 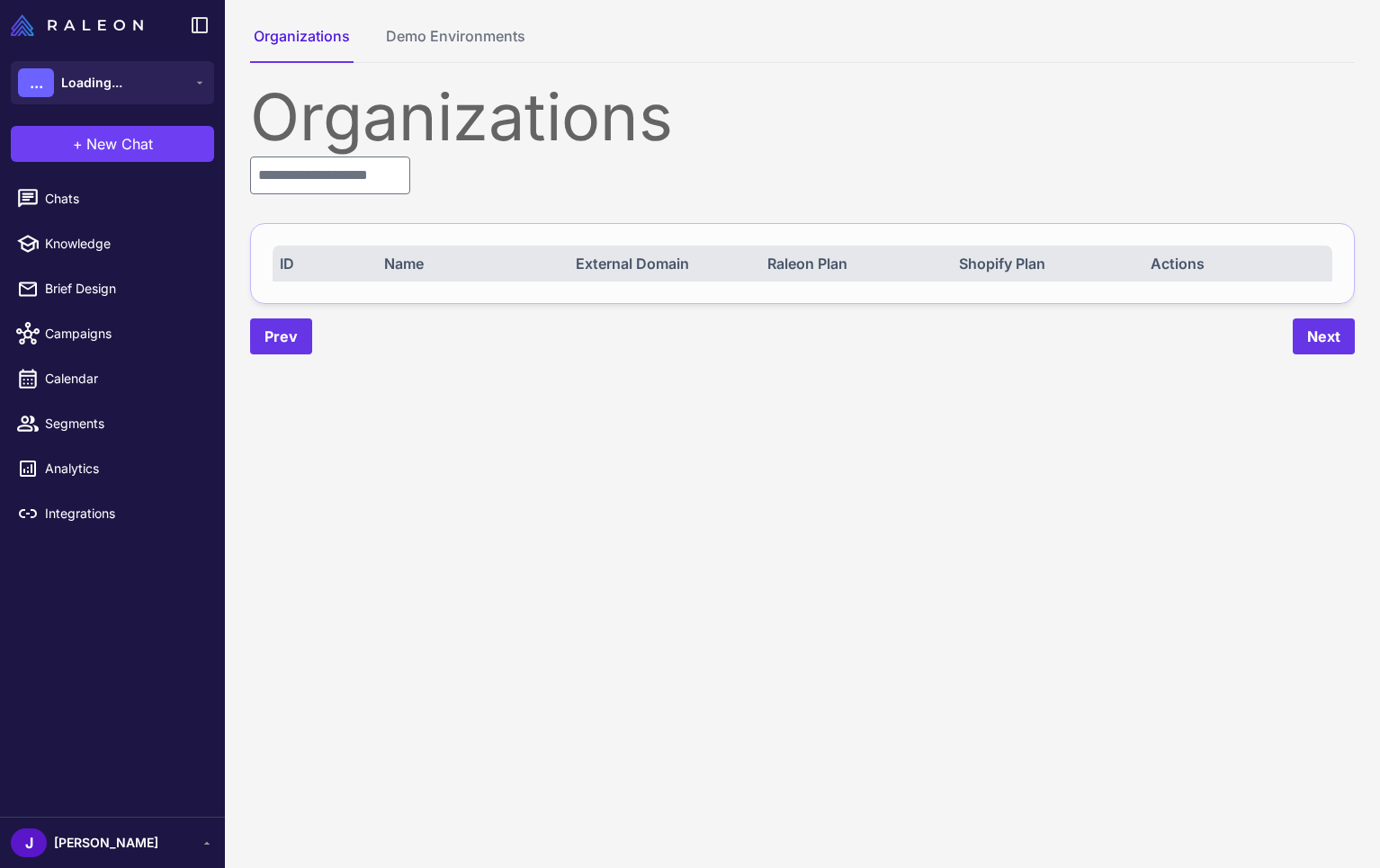 What do you see at coordinates (803, 117) in the screenshot?
I see `div: Organizations` at bounding box center [803, 117].